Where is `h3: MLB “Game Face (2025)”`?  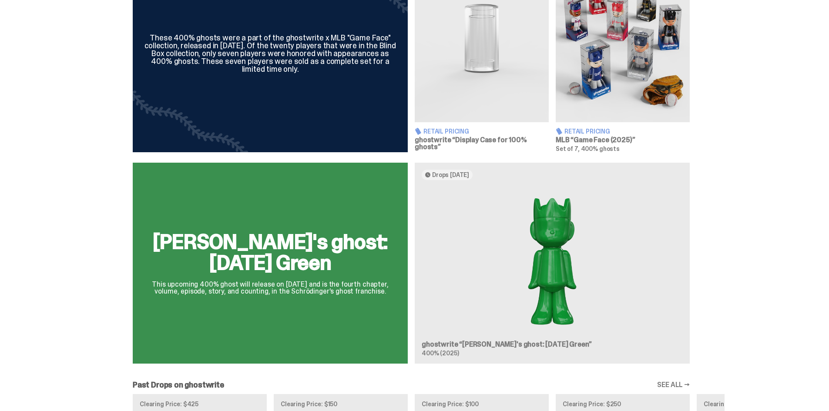
h3: MLB “Game Face (2025)” is located at coordinates (623, 140).